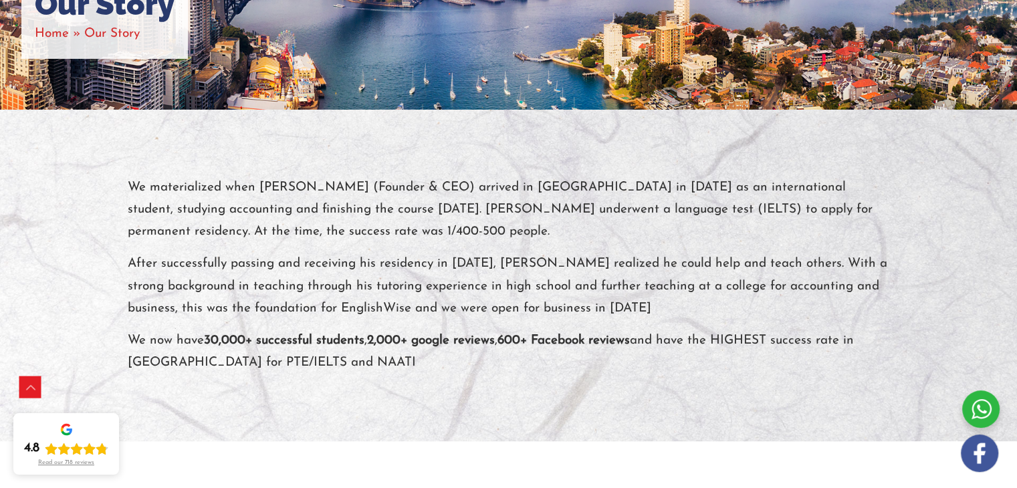 The height and width of the screenshot is (488, 1017). I want to click on div: Read our 718 reviews, so click(66, 463).